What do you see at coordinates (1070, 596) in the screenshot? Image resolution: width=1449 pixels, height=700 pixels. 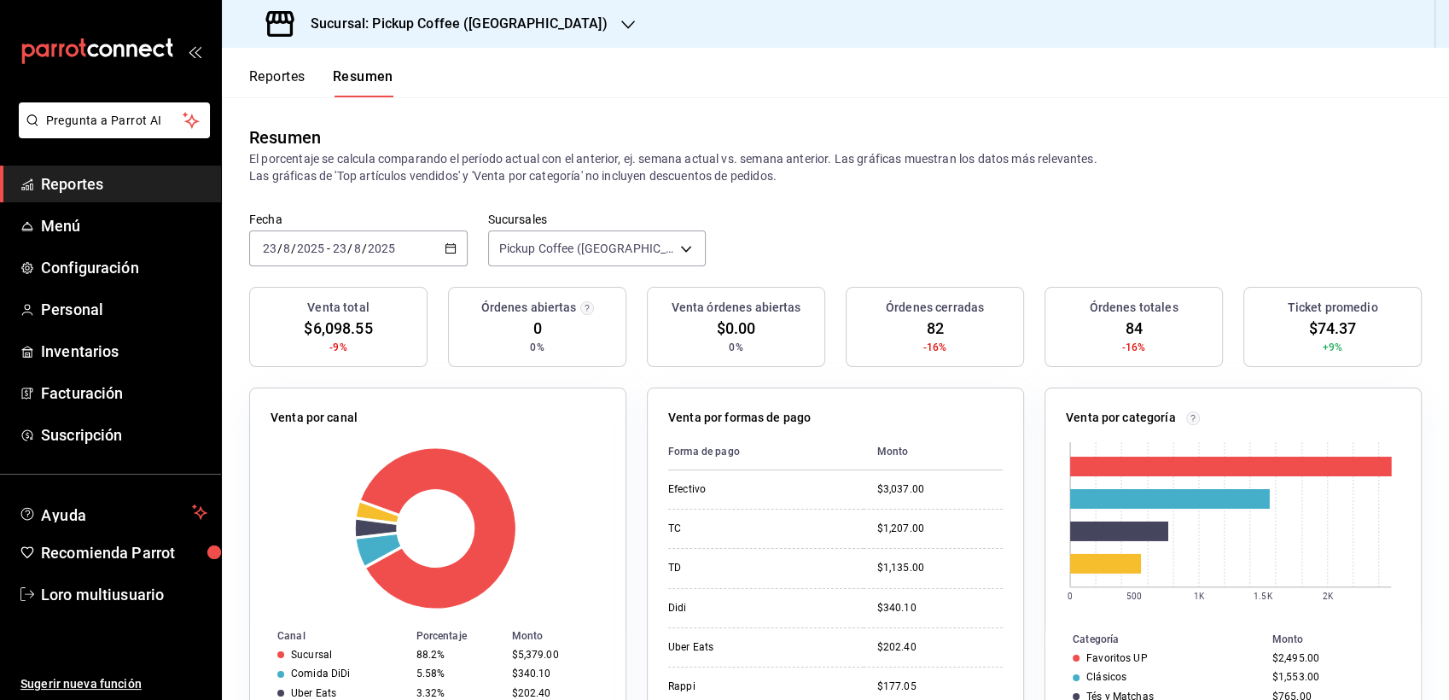 I see `text: 0` at bounding box center [1070, 596].